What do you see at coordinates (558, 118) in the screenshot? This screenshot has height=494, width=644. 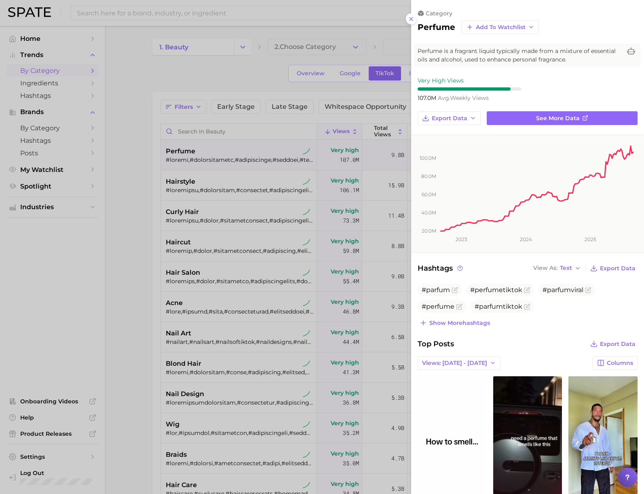 I see `span: See more data` at bounding box center [558, 118].